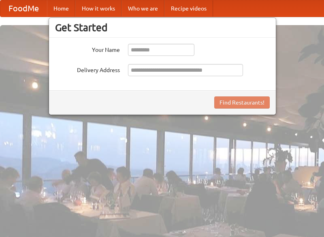 Image resolution: width=324 pixels, height=237 pixels. I want to click on h3: Get Started, so click(163, 28).